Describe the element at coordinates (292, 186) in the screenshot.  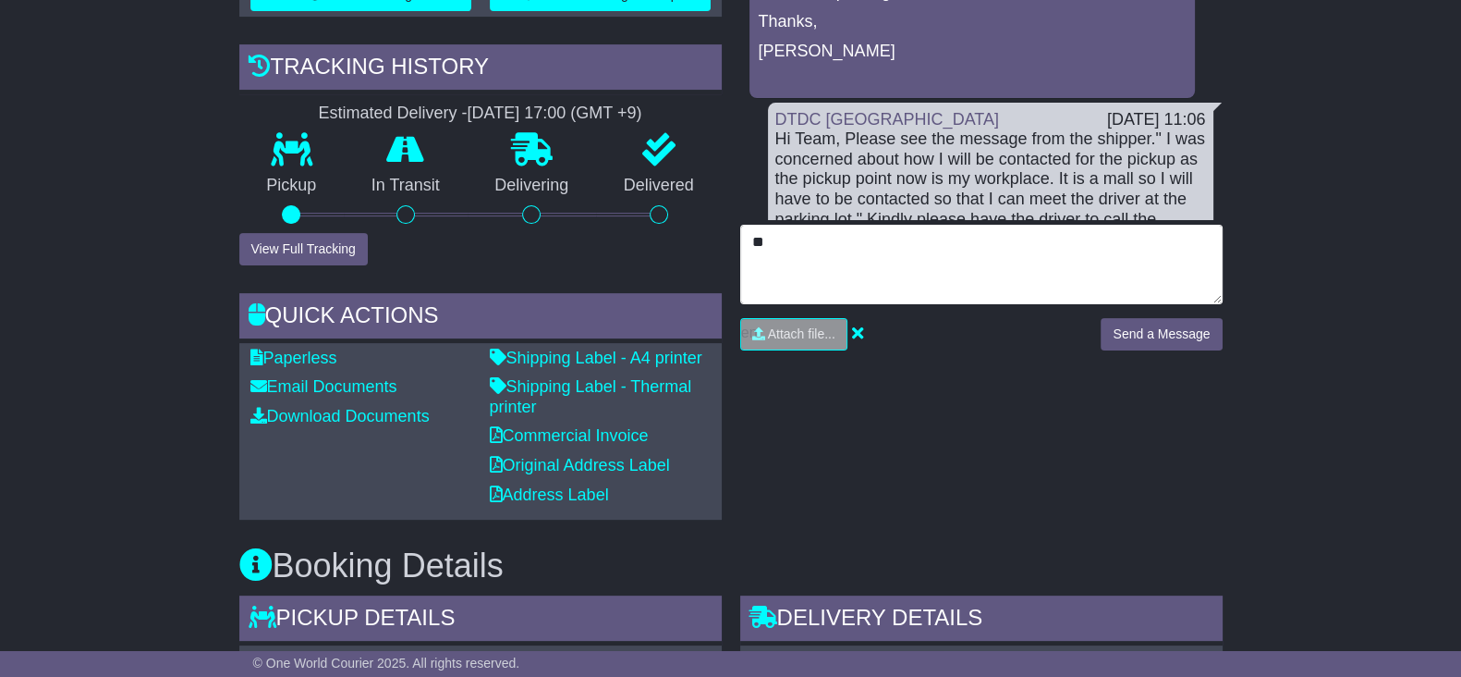
I see `p: Pickup` at that location.